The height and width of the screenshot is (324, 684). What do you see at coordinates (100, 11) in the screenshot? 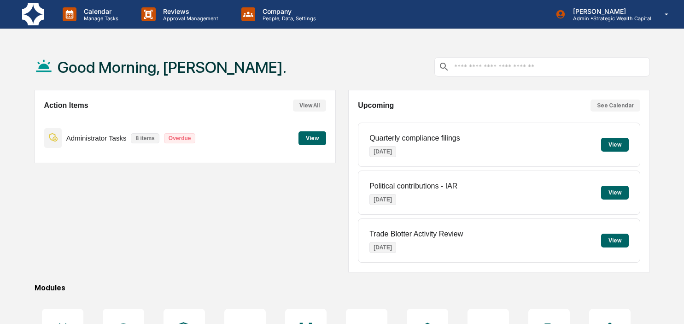
I see `p: Calendar` at bounding box center [100, 11].